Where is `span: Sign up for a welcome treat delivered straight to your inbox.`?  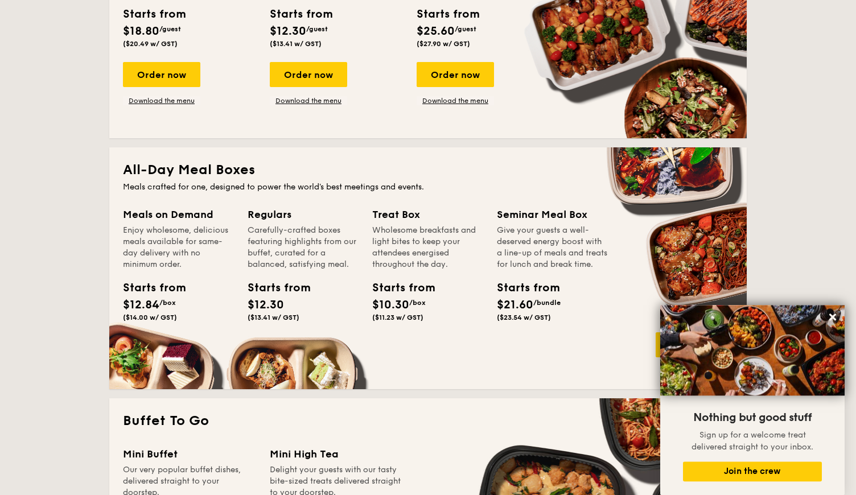 span: Sign up for a welcome treat delivered straight to your inbox. is located at coordinates (752, 441).